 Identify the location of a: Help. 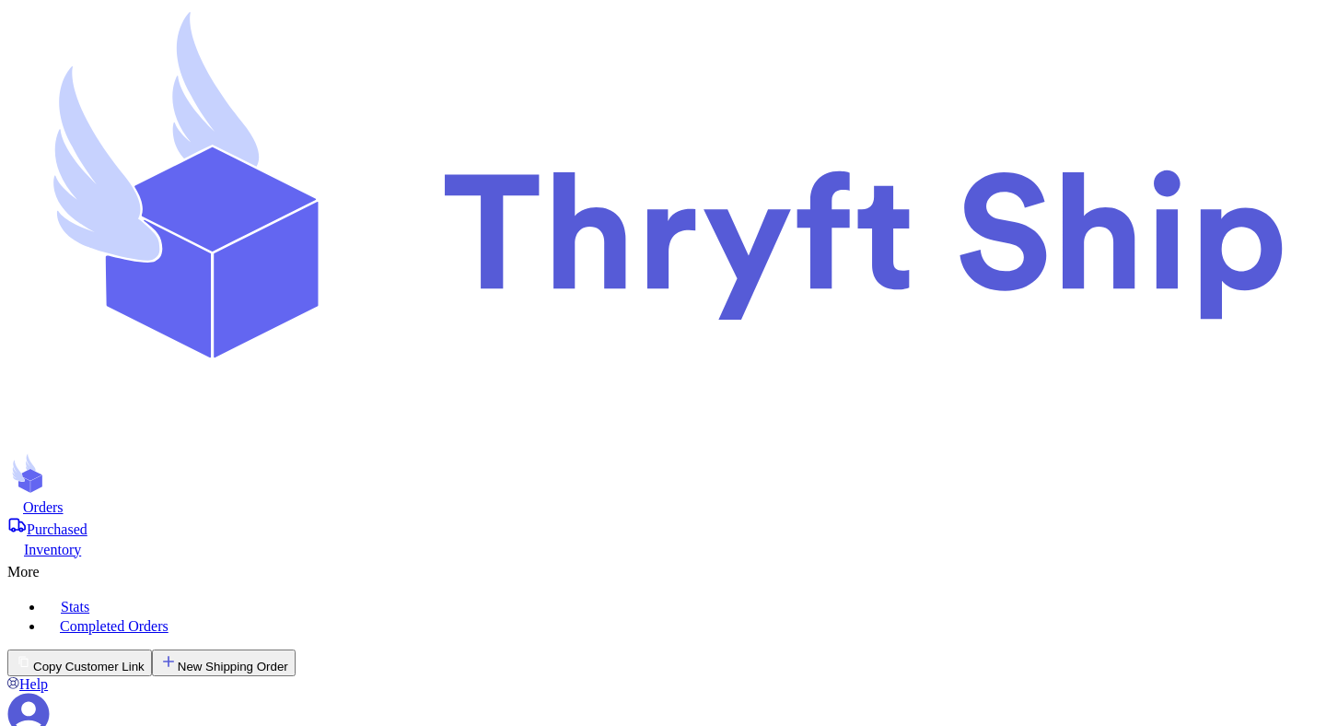
(28, 683).